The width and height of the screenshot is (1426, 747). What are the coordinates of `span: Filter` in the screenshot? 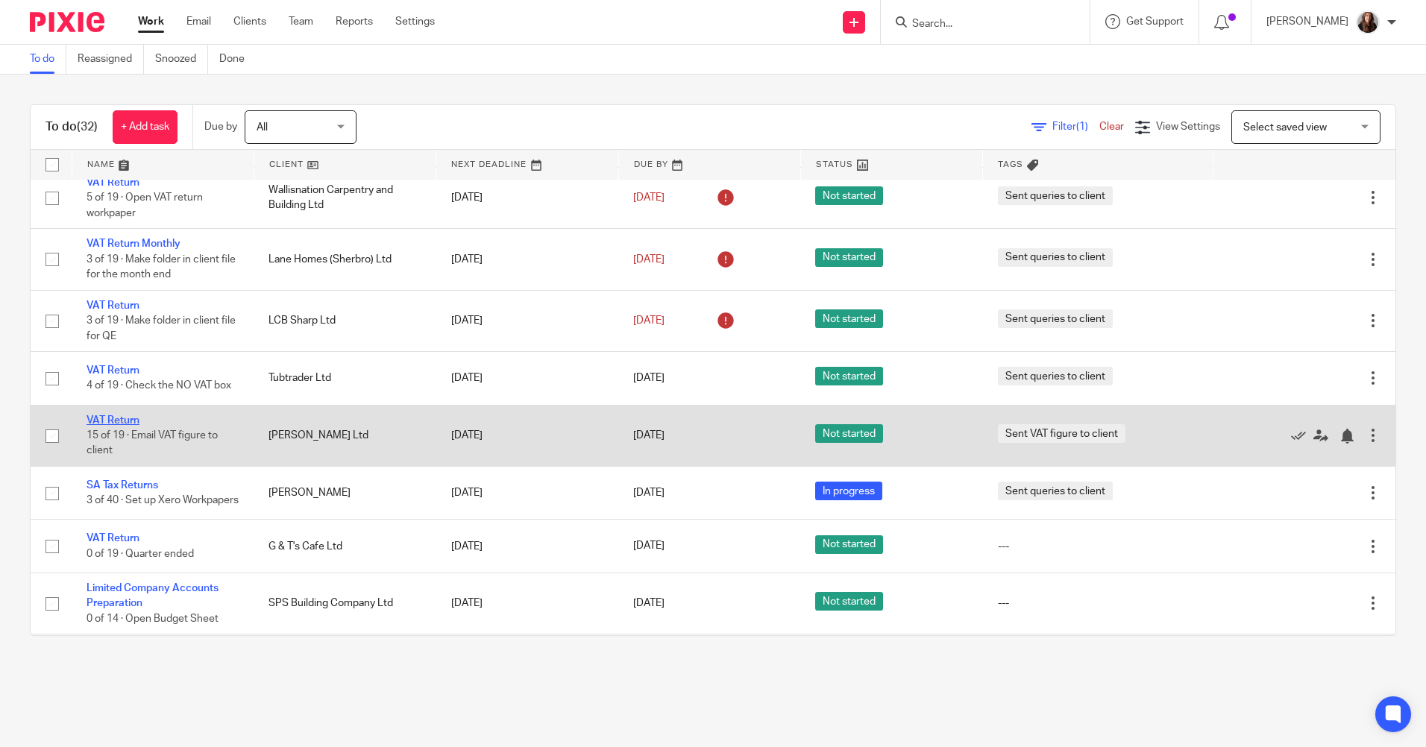 It's located at (1075, 127).